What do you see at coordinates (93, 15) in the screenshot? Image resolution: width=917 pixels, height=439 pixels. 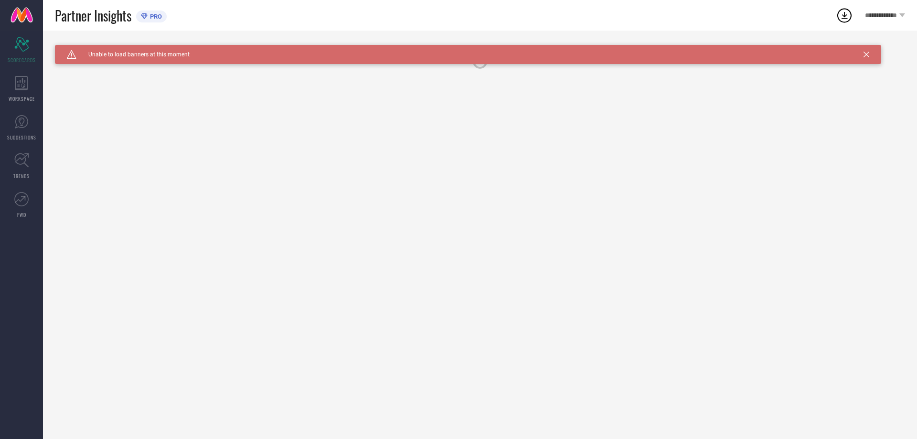 I see `span: Partner Insights` at bounding box center [93, 15].